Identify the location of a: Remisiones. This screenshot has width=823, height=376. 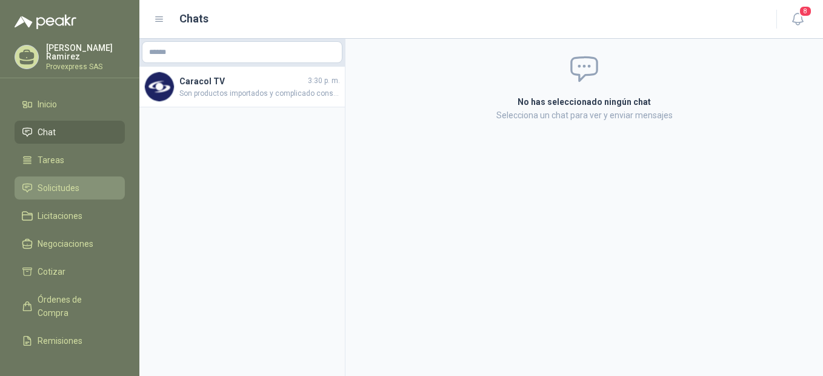
(70, 341).